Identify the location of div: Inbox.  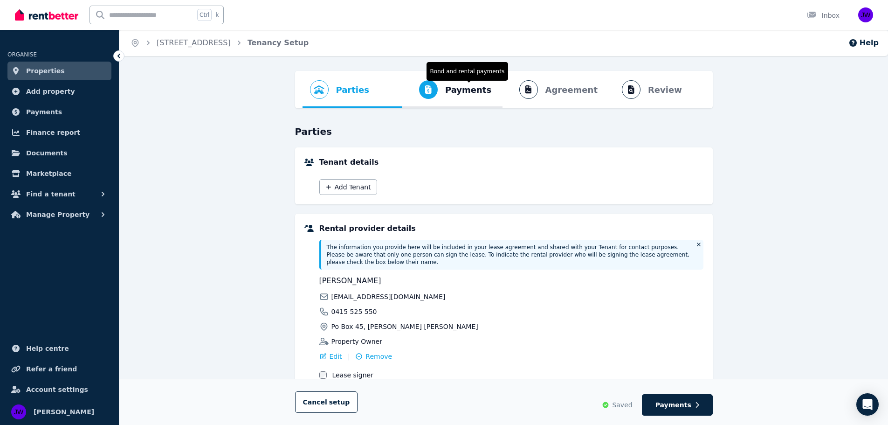
(824, 15).